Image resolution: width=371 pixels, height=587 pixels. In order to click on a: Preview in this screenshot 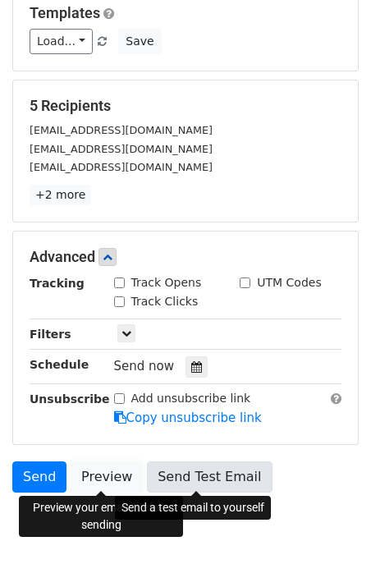, I will do `click(107, 477)`.